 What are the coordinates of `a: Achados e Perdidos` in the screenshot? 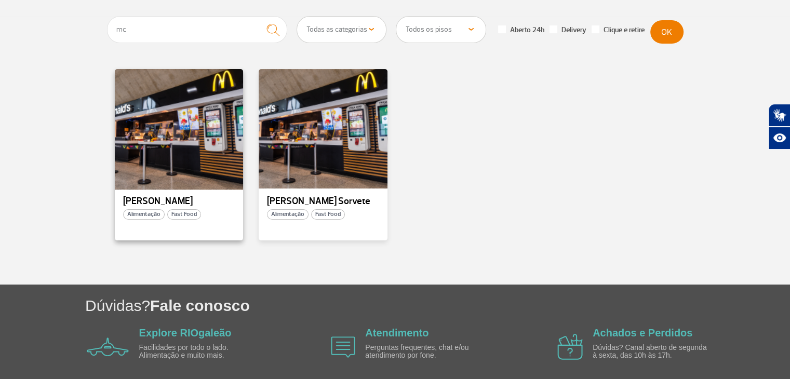 It's located at (642, 333).